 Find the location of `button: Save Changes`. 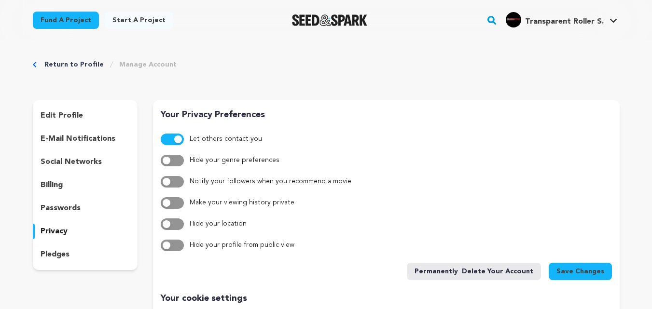

button: Save Changes is located at coordinates (580, 272).